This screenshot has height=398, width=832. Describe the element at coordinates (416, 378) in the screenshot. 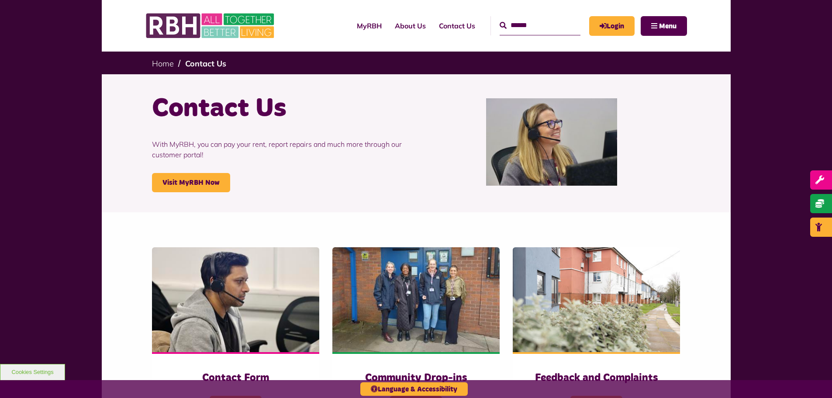

I see `h3: Community Drop-ins` at that location.